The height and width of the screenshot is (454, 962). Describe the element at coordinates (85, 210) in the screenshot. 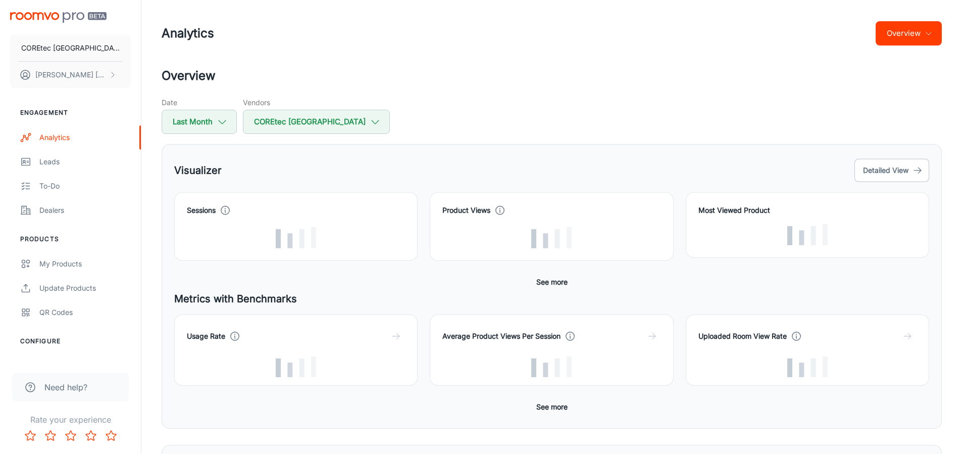

I see `div: Dealers` at that location.